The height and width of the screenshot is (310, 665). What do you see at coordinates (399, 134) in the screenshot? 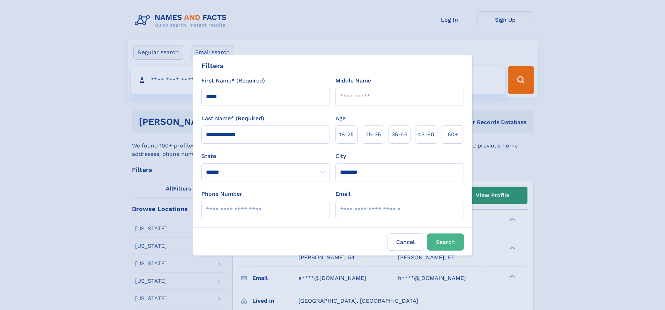
I see `span: 35‑45` at bounding box center [399, 134].